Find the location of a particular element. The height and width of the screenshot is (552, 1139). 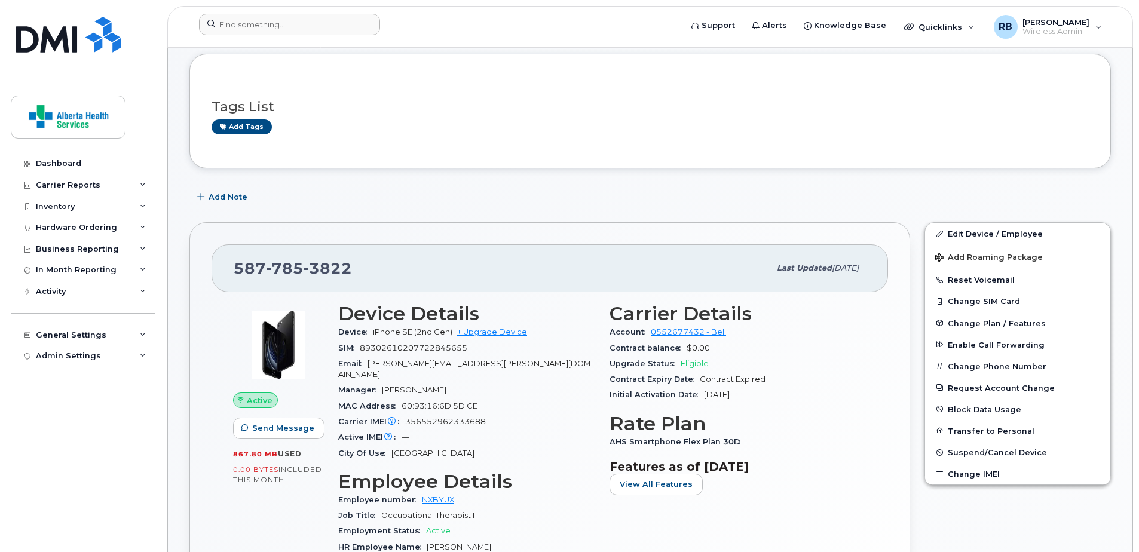

span: 785 is located at coordinates (284, 268).